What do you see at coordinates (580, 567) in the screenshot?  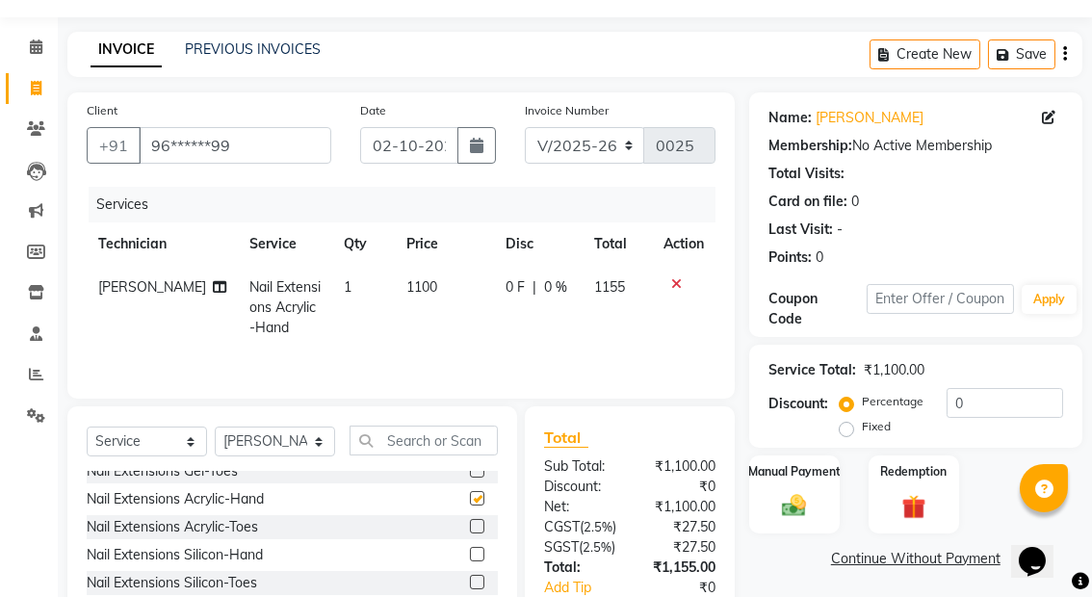 I see `div: Total:` at bounding box center [580, 567].